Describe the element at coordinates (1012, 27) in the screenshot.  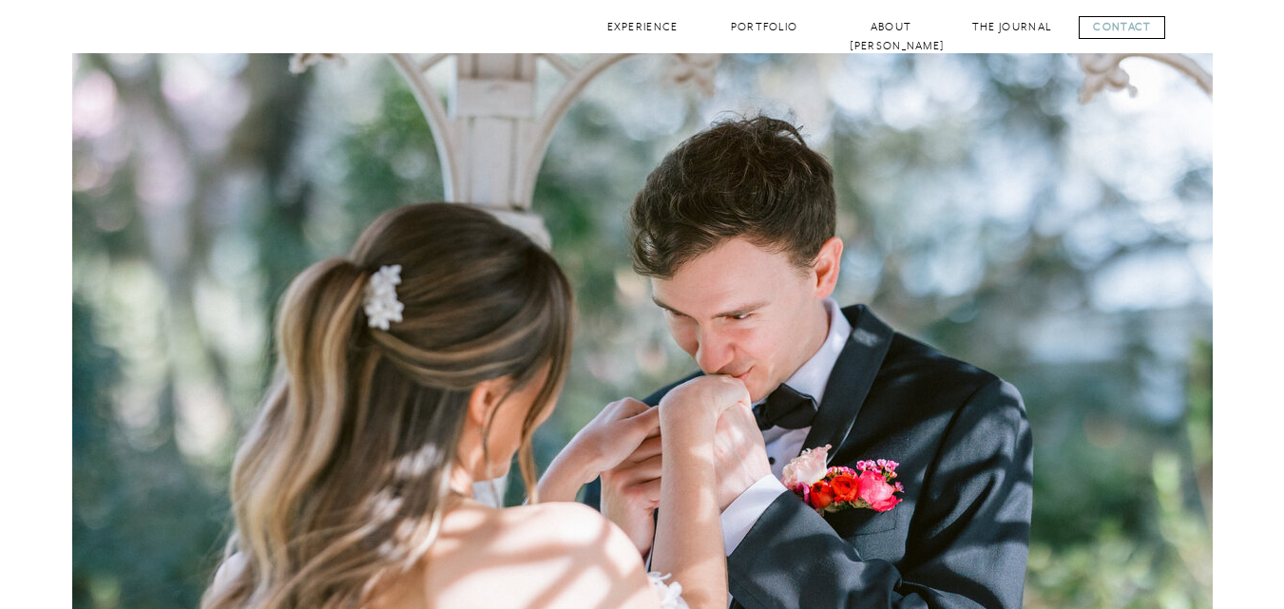
I see `nav: The Journal` at that location.